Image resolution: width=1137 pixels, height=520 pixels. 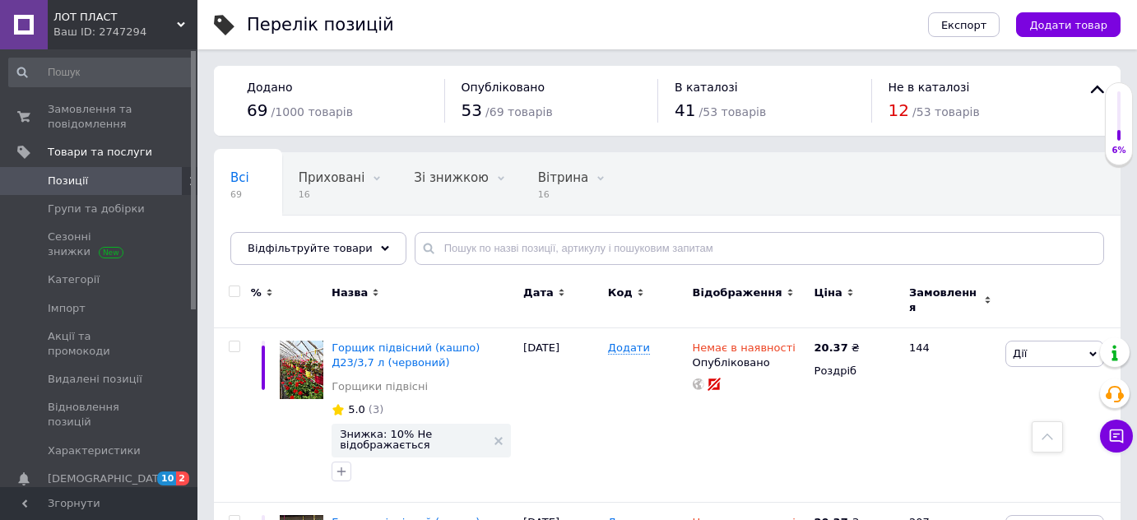 What do you see at coordinates (100, 244) in the screenshot?
I see `span: Сезонні знижки` at bounding box center [100, 244].